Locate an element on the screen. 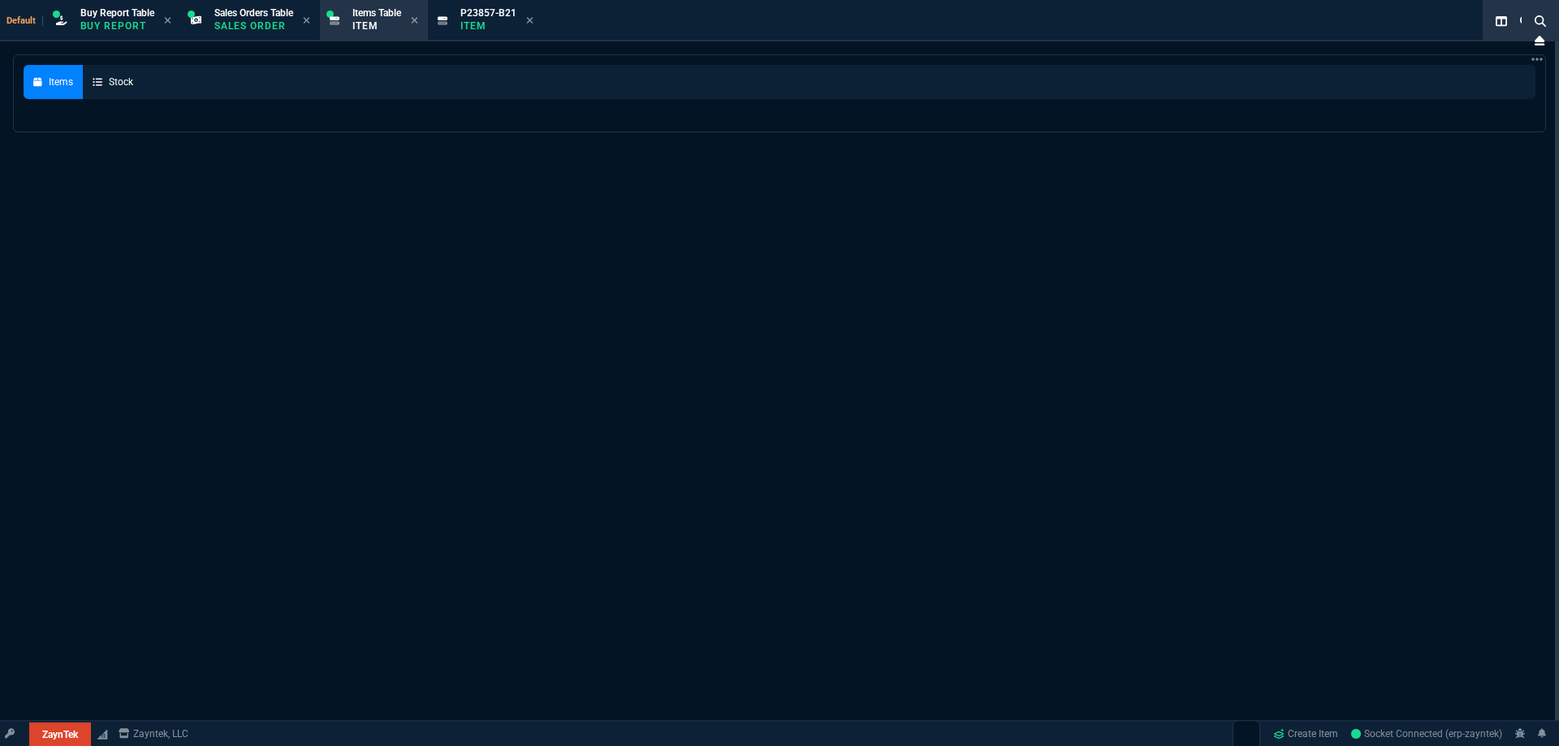 This screenshot has width=1559, height=746. span: Socket Connected (erp-zayntek) is located at coordinates (1427, 734).